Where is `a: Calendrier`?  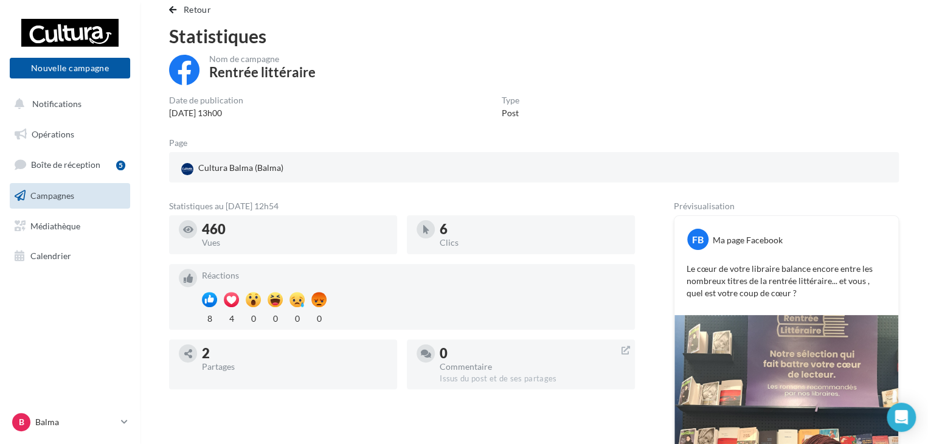 a: Calendrier is located at coordinates (70, 256).